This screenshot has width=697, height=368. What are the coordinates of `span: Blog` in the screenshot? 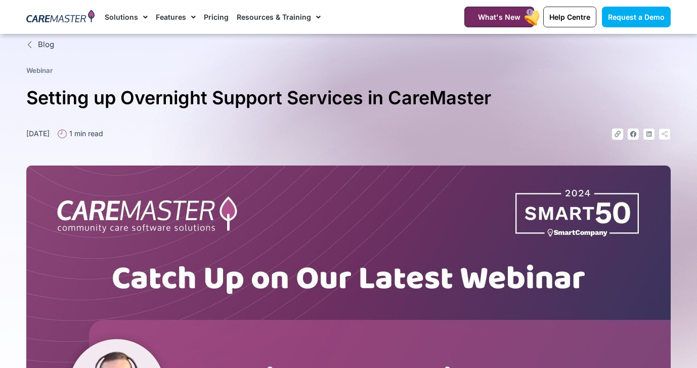 It's located at (45, 45).